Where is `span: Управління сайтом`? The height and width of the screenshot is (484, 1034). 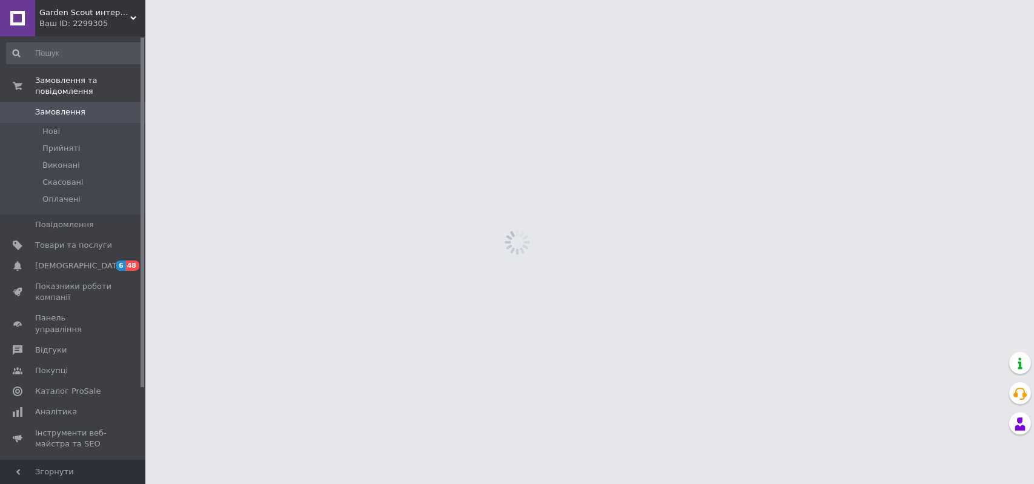 span: Управління сайтом is located at coordinates (73, 470).